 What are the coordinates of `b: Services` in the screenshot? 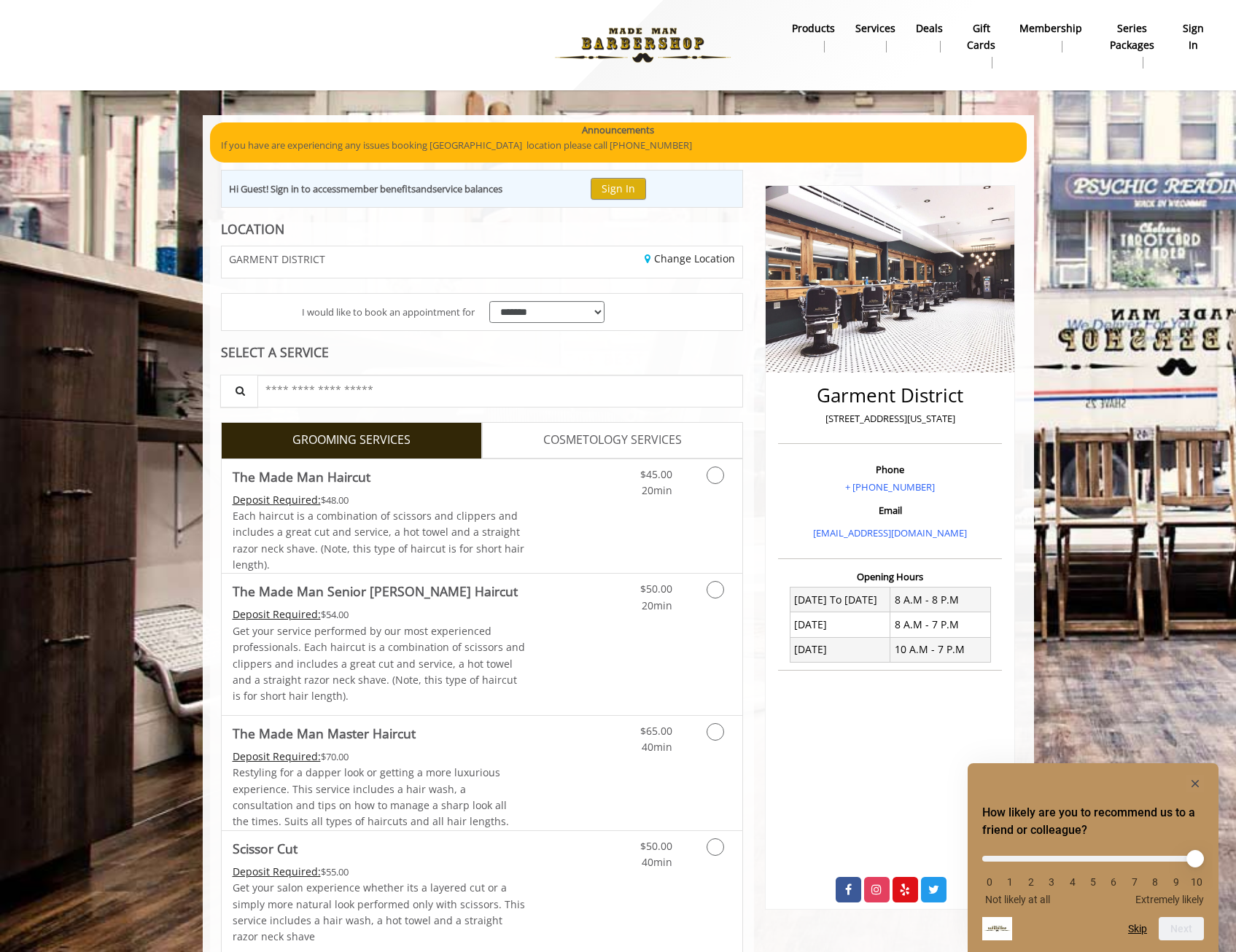 It's located at (875, 28).